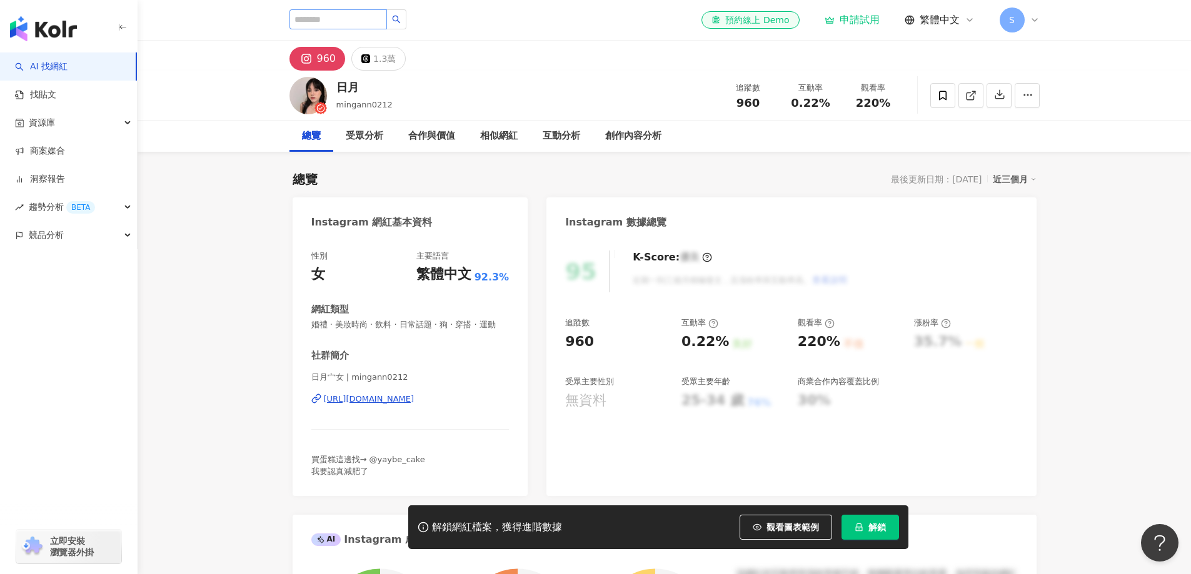 The height and width of the screenshot is (574, 1191). I want to click on div: 網紅類型, so click(330, 309).